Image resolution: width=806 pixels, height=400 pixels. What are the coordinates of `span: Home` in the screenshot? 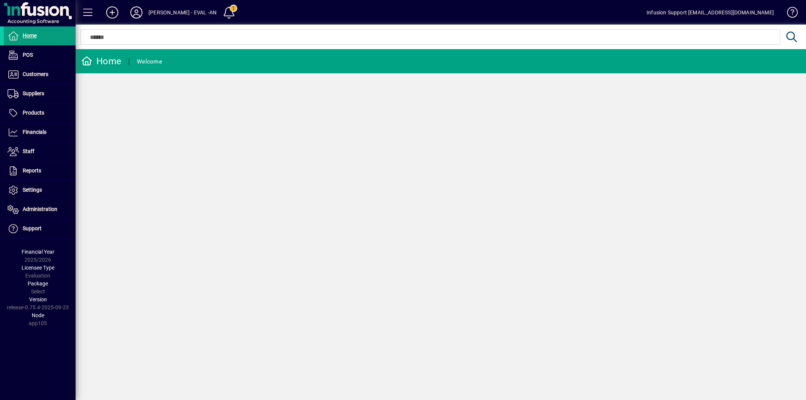 It's located at (29, 36).